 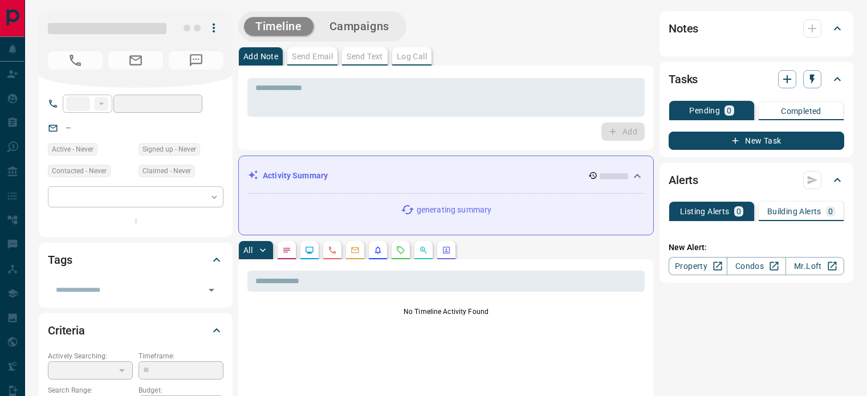 What do you see at coordinates (446, 175) in the screenshot?
I see `div: Activity Summary` at bounding box center [446, 175].